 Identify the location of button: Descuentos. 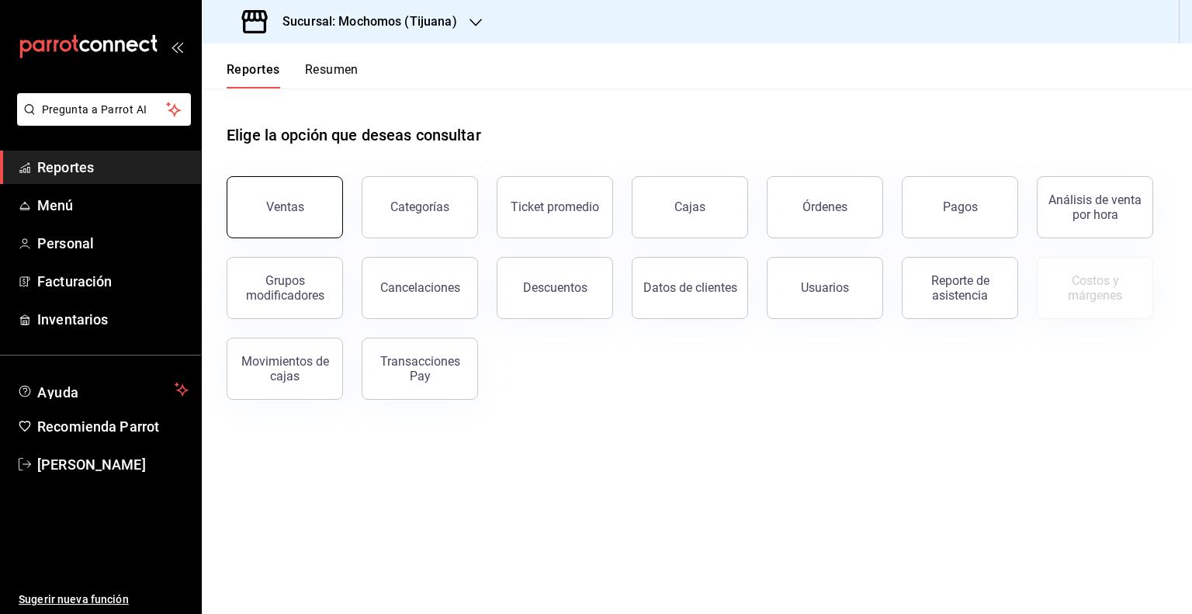
(555, 288).